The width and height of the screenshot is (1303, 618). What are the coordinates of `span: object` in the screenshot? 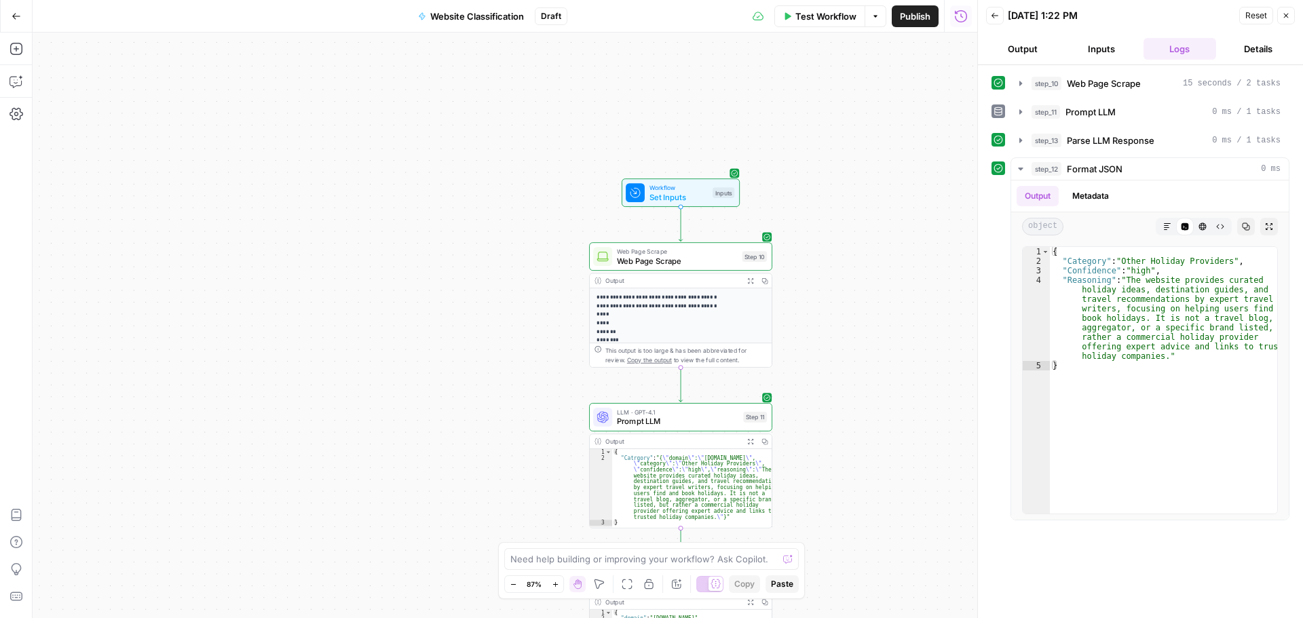 It's located at (1042, 227).